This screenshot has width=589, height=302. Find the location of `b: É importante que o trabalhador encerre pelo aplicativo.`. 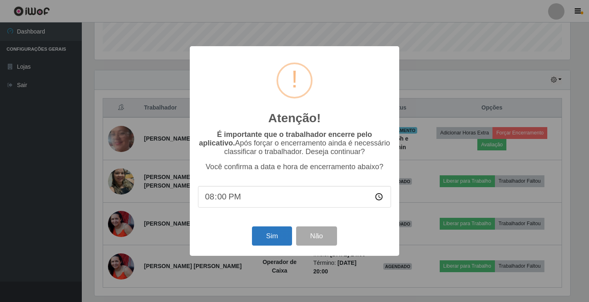

b: É importante que o trabalhador encerre pelo aplicativo. is located at coordinates (285, 139).